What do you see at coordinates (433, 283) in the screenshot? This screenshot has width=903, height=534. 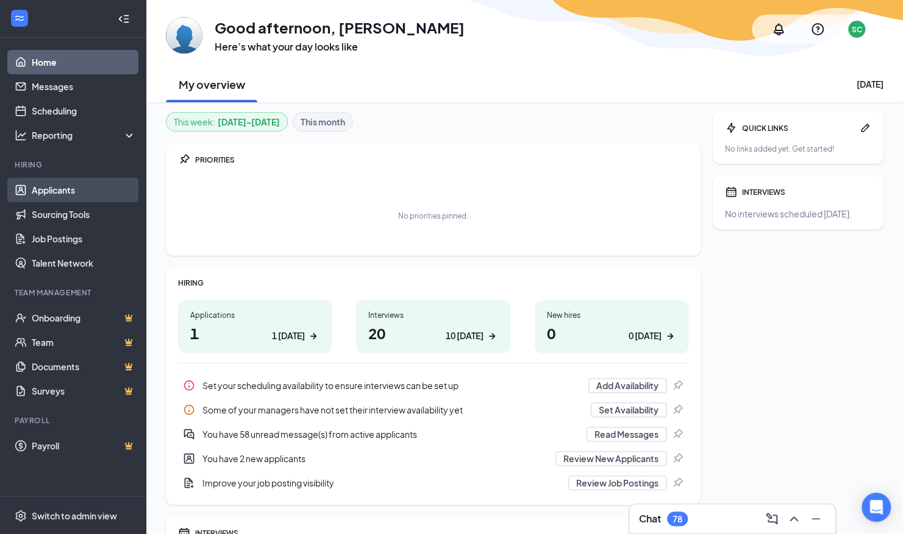 I see `div: HIRING` at bounding box center [433, 283].